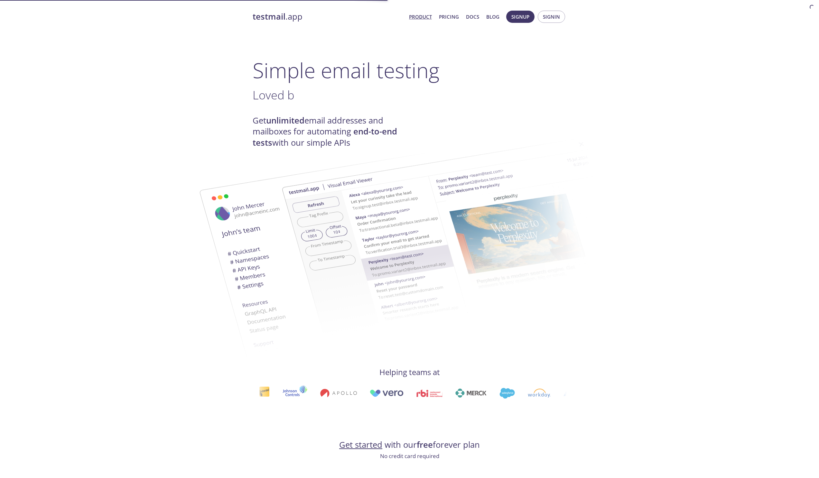 The image size is (819, 478). What do you see at coordinates (361, 445) in the screenshot?
I see `a: Get started` at bounding box center [361, 445].